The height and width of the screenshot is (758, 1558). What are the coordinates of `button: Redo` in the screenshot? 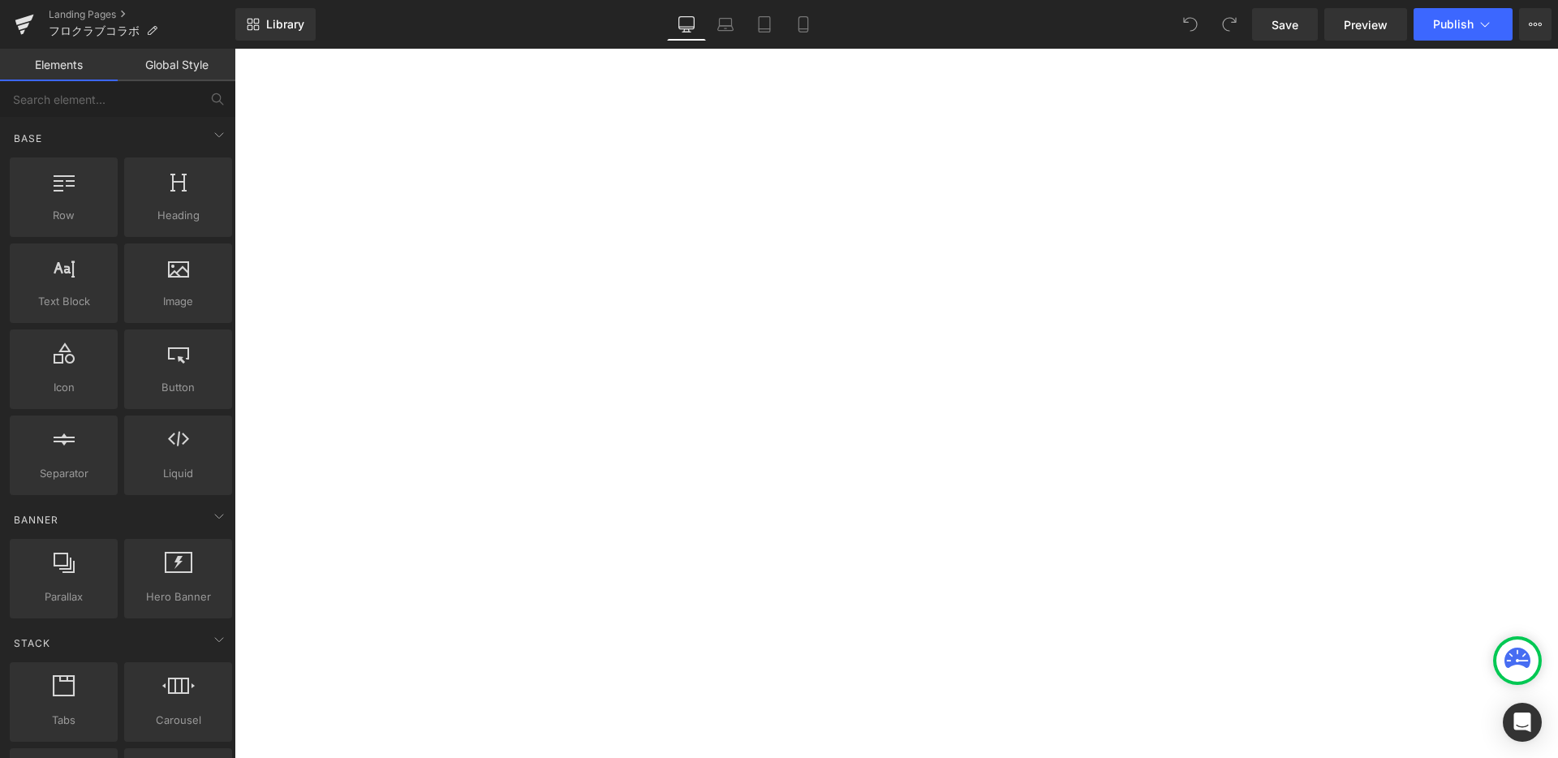 It's located at (1229, 24).